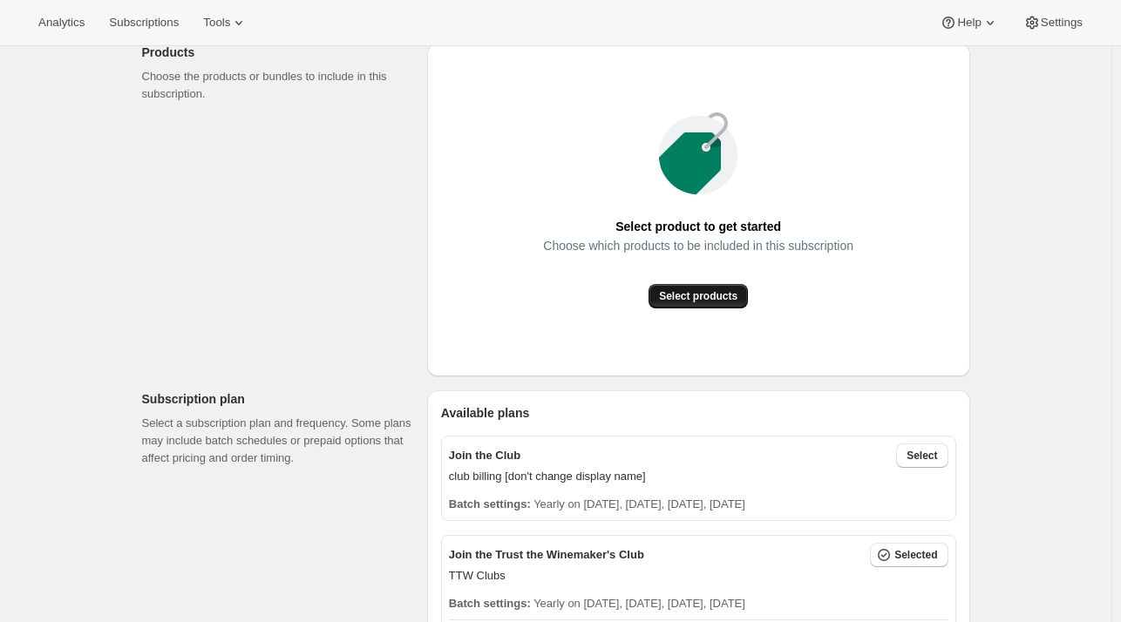 The image size is (1121, 622). What do you see at coordinates (698, 296) in the screenshot?
I see `span: Select products` at bounding box center [698, 296].